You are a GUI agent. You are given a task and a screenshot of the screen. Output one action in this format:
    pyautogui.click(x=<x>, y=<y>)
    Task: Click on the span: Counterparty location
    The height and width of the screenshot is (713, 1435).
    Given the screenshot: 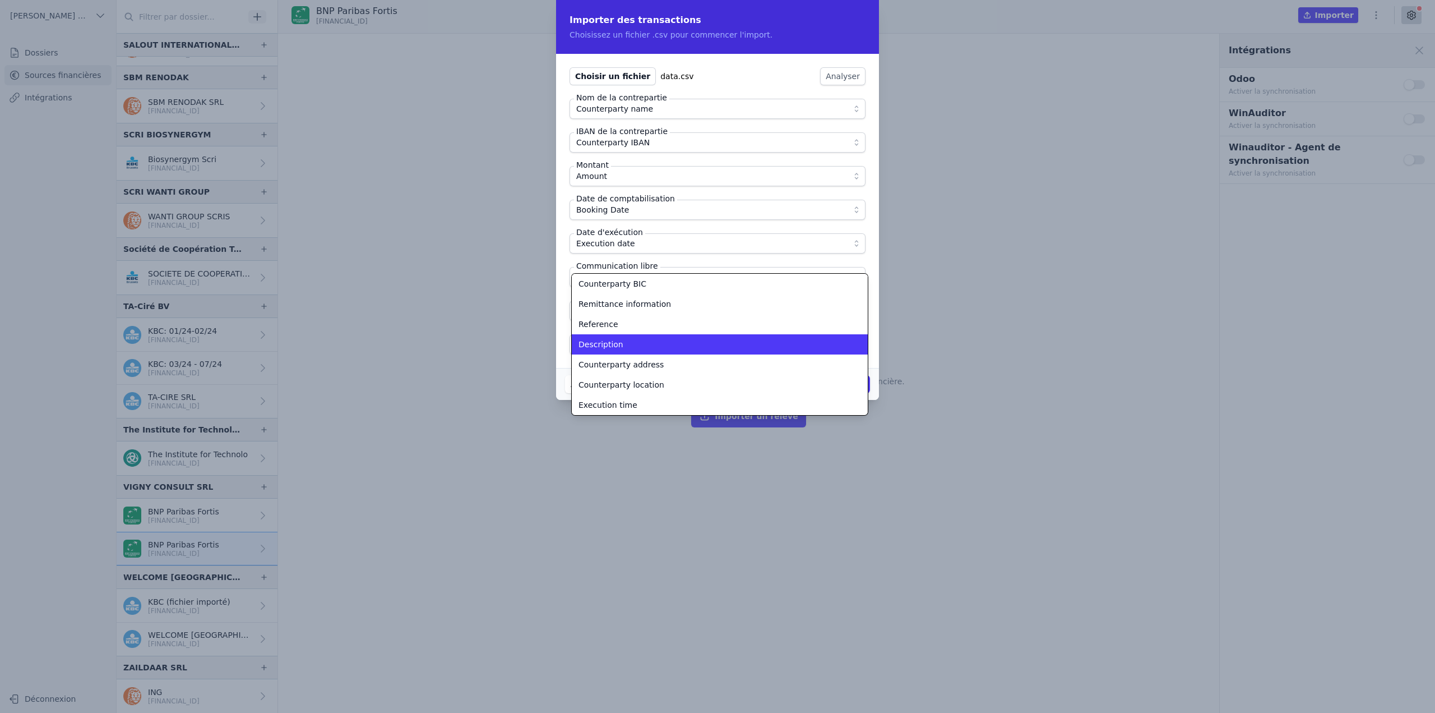 What is the action you would take?
    pyautogui.click(x=621, y=385)
    